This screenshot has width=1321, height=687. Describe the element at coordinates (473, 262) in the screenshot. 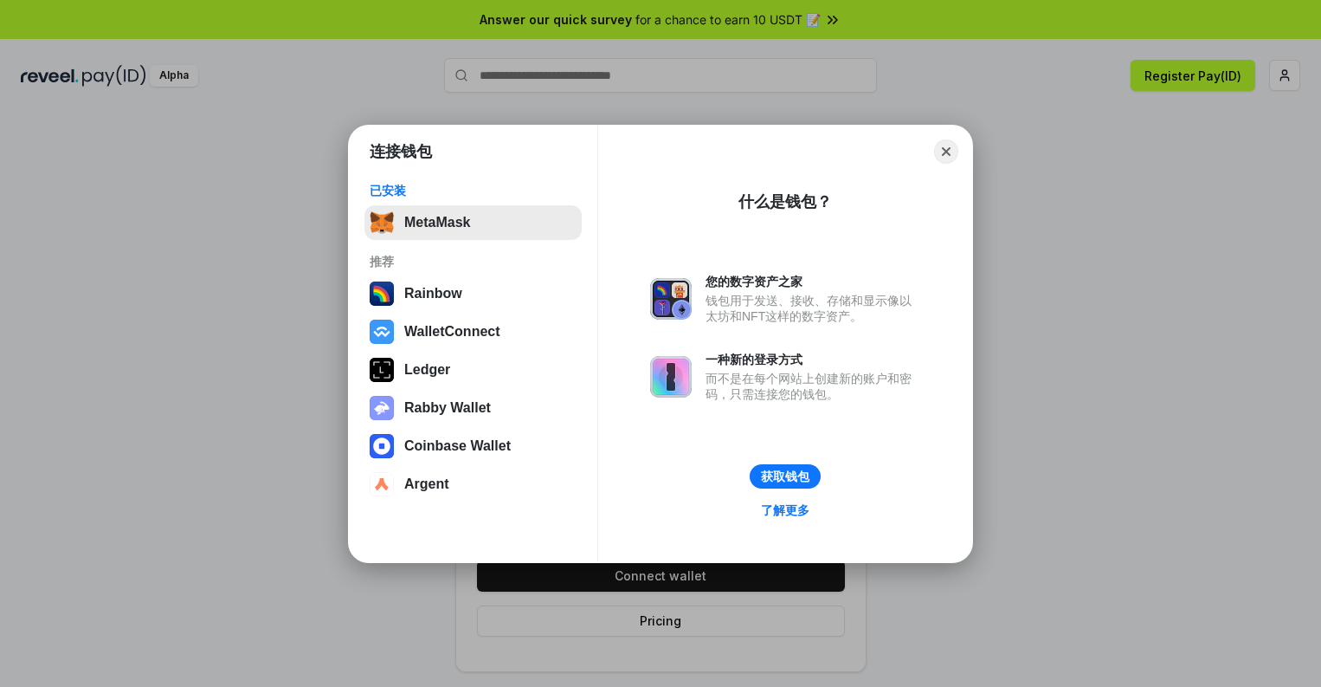

I see `div: 推荐` at that location.